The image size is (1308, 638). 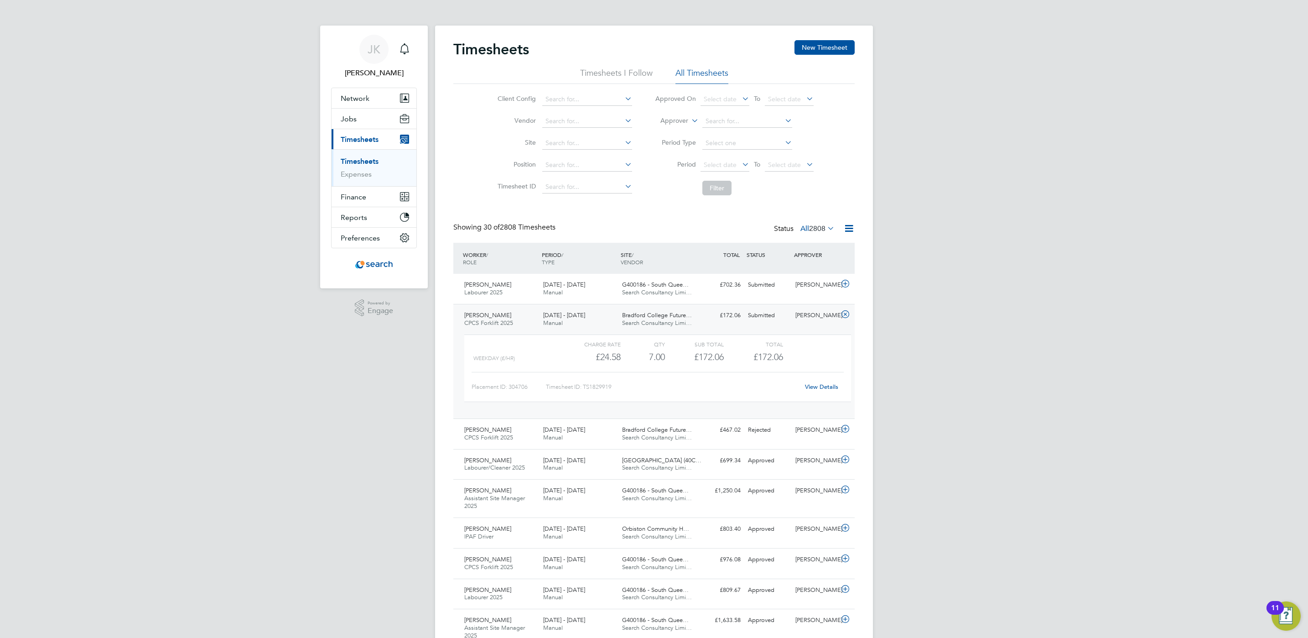 What do you see at coordinates (694, 344) in the screenshot?
I see `div: Sub Total` at bounding box center [694, 344].